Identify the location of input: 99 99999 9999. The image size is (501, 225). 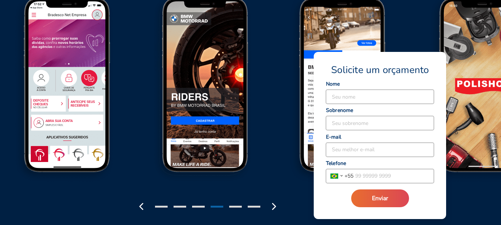
(394, 176).